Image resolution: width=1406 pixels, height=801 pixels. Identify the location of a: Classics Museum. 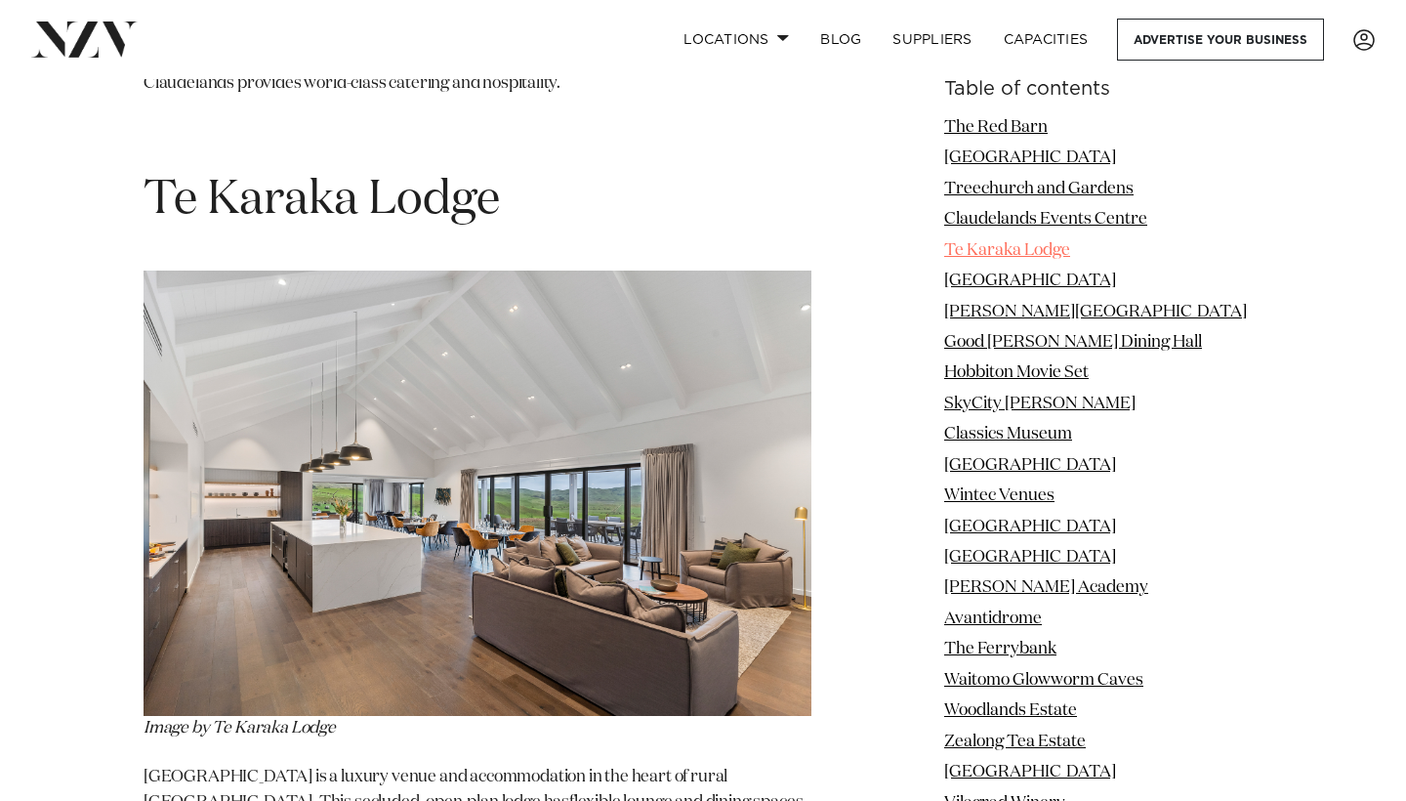
(1008, 434).